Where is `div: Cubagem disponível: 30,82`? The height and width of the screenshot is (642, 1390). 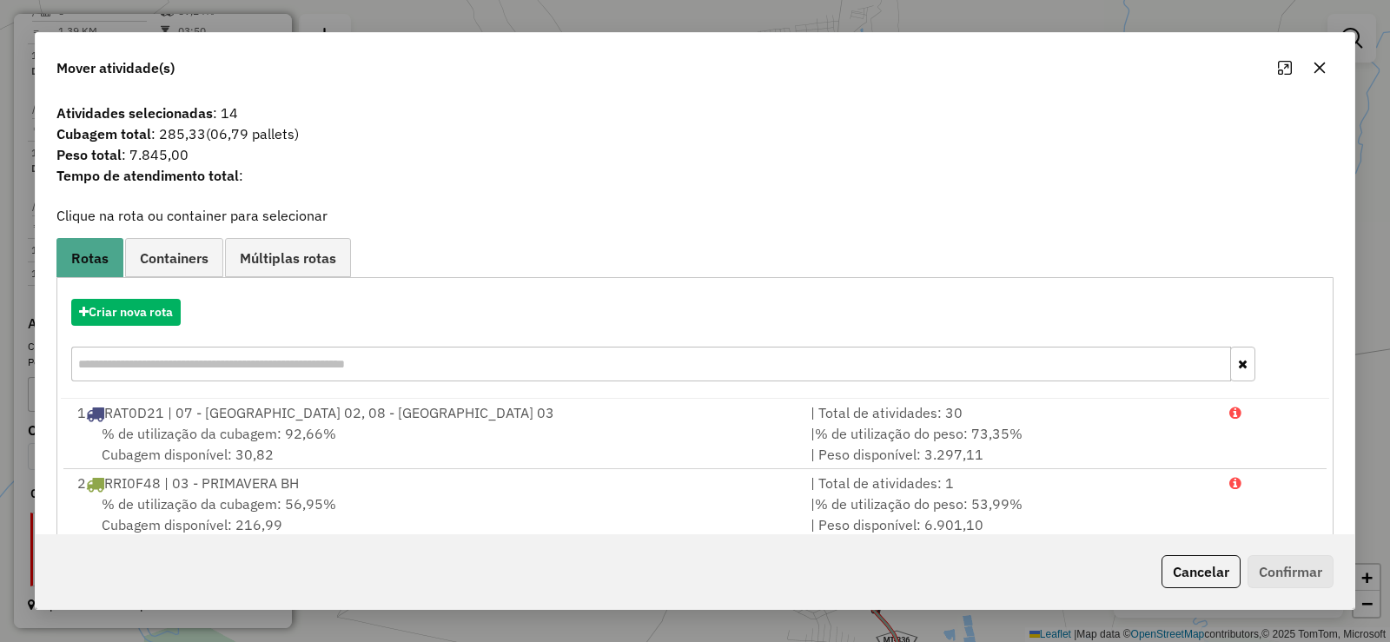 div: Cubagem disponível: 30,82 is located at coordinates (434, 444).